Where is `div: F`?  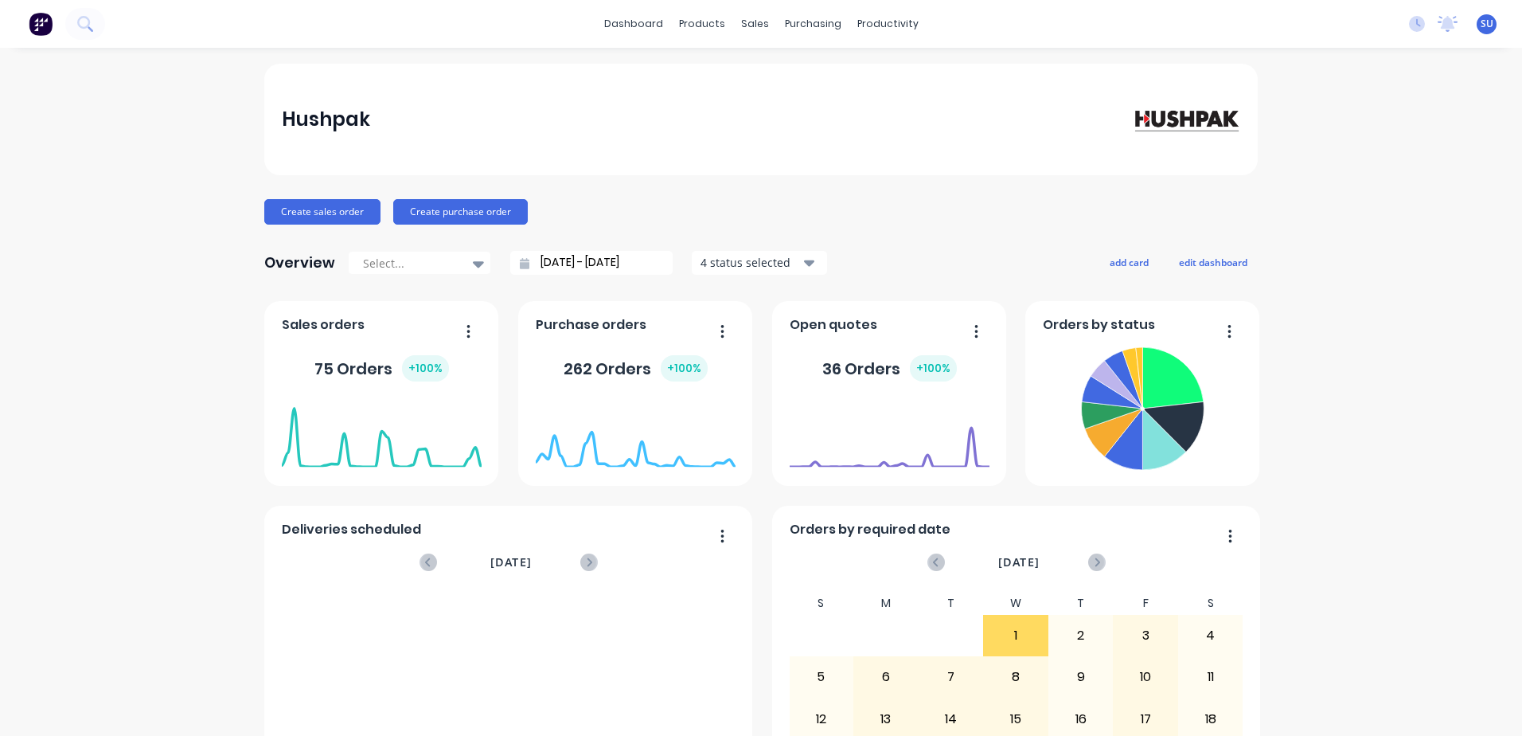
div: F is located at coordinates (1145, 603).